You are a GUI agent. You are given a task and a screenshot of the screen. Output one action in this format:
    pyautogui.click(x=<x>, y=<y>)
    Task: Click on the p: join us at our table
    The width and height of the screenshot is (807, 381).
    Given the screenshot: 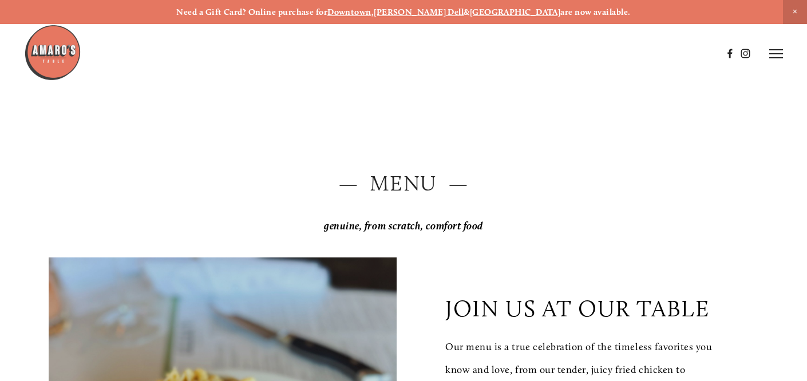 What is the action you would take?
    pyautogui.click(x=577, y=308)
    